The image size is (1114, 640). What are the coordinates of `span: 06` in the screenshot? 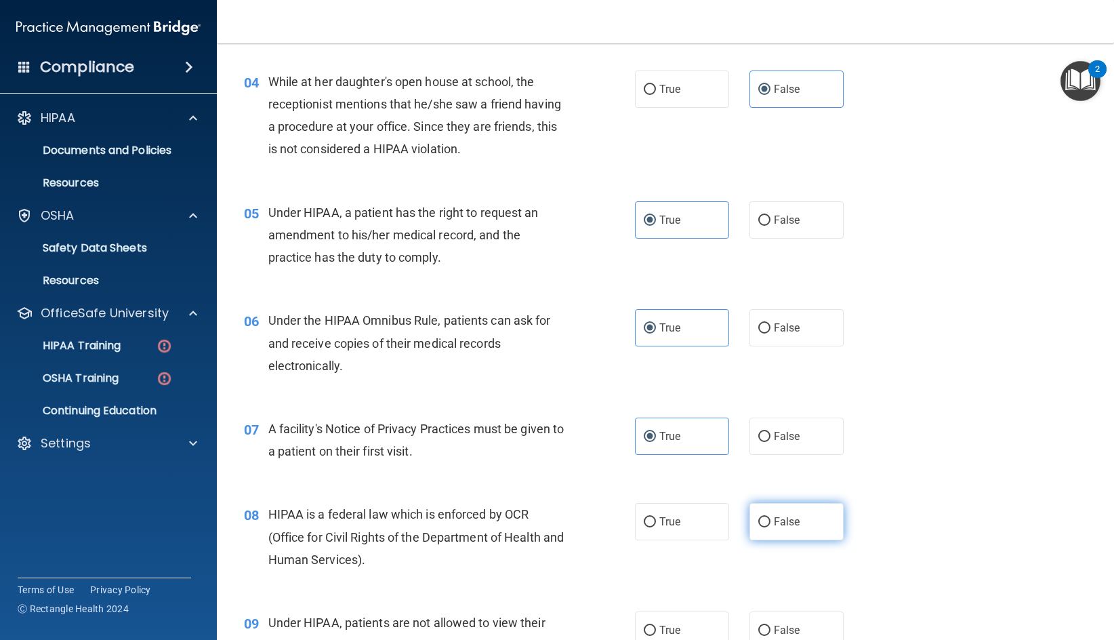 It's located at (252, 321).